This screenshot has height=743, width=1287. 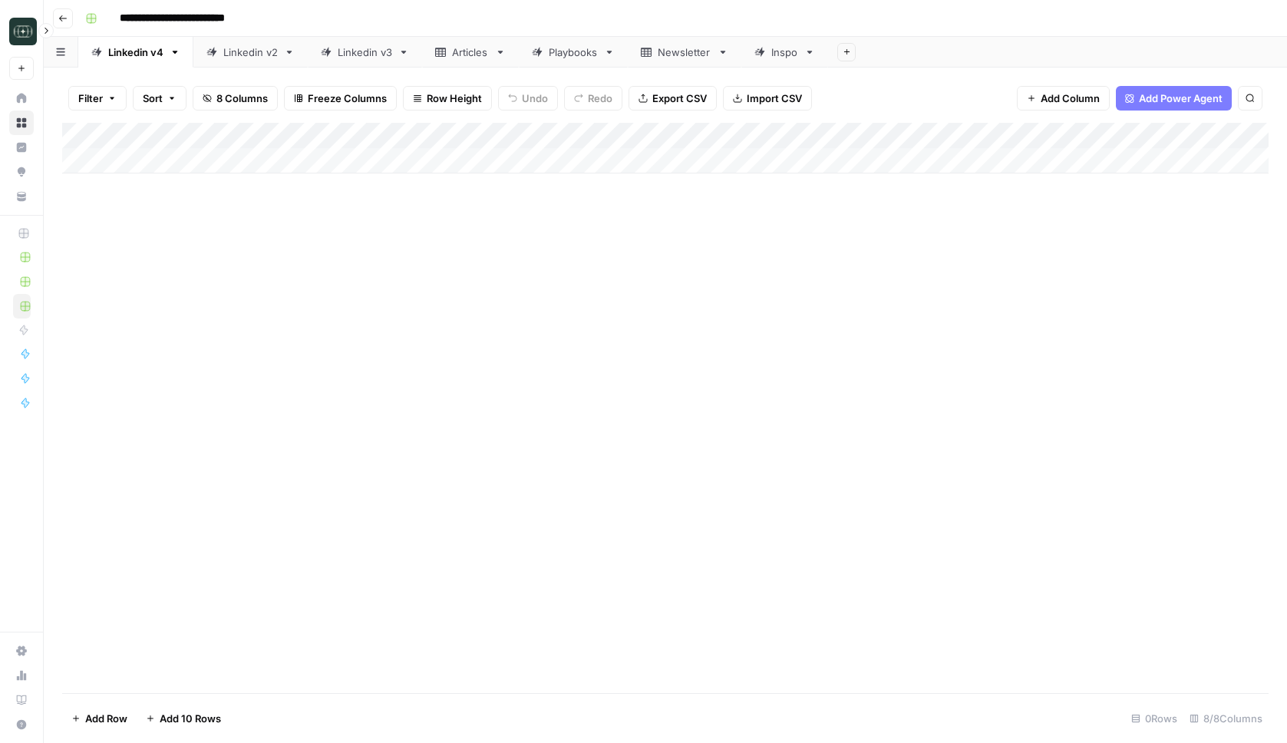 I want to click on button: Freeze Columns, so click(x=340, y=98).